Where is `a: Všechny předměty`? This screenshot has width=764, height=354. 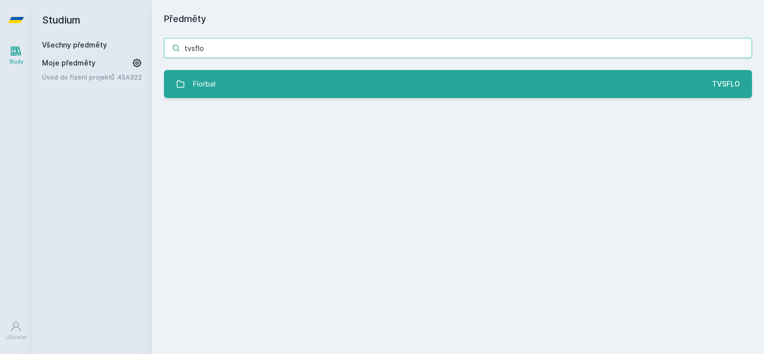 a: Všechny předměty is located at coordinates (74, 44).